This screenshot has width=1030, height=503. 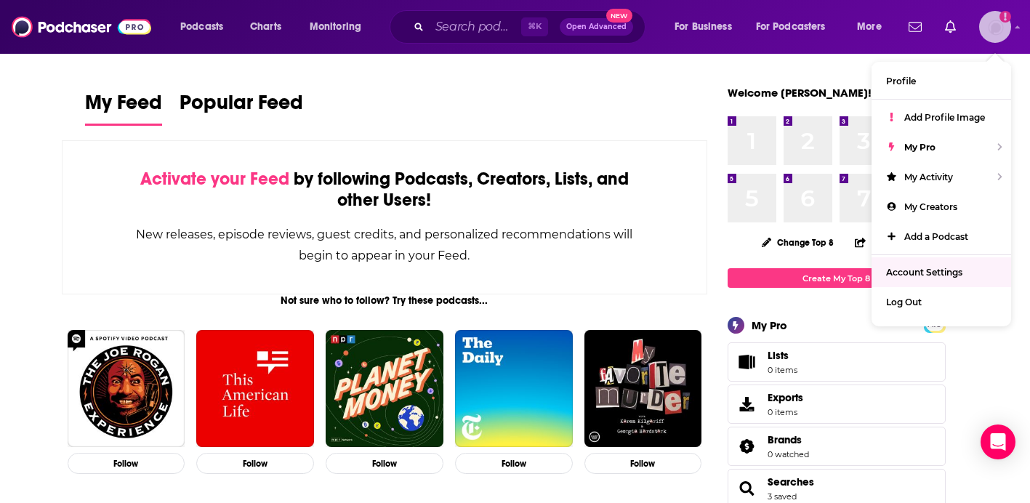 What do you see at coordinates (837, 362) in the screenshot?
I see `a: Lists` at bounding box center [837, 362].